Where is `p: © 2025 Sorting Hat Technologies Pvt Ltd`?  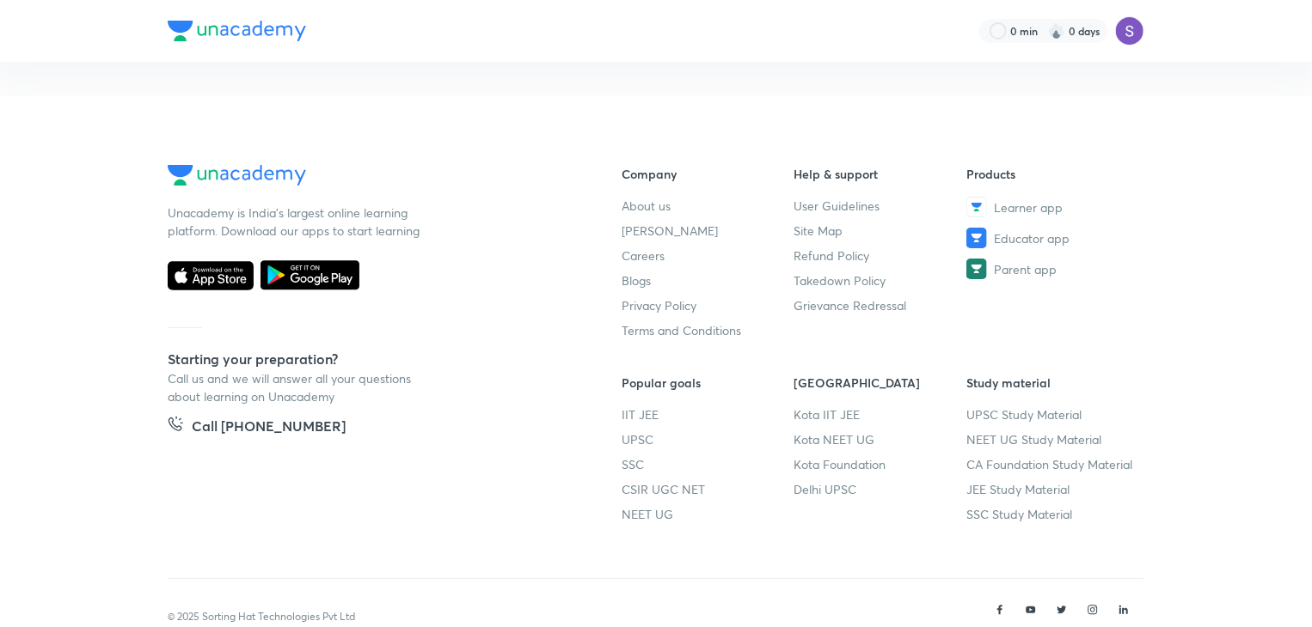 p: © 2025 Sorting Hat Technologies Pvt Ltd is located at coordinates (261, 617).